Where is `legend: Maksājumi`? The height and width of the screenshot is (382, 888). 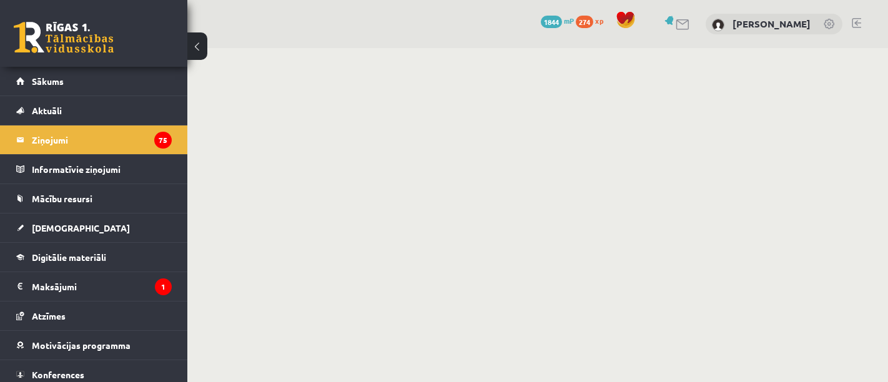 legend: Maksājumi is located at coordinates (102, 287).